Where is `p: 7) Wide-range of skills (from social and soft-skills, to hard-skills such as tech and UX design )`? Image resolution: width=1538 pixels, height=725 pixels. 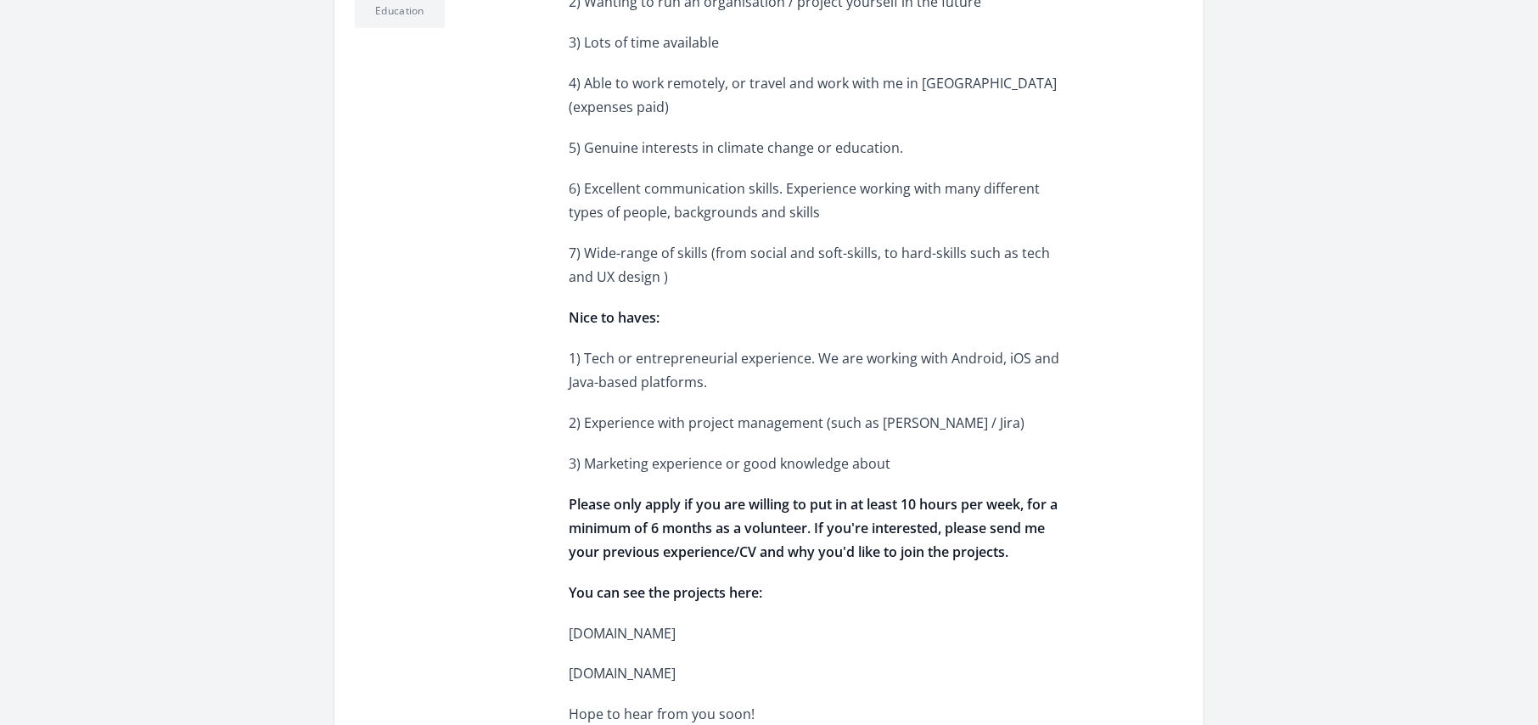
p: 7) Wide-range of skills (from social and soft-skills, to hard-skills such as tech and UX design ) is located at coordinates (816, 265).